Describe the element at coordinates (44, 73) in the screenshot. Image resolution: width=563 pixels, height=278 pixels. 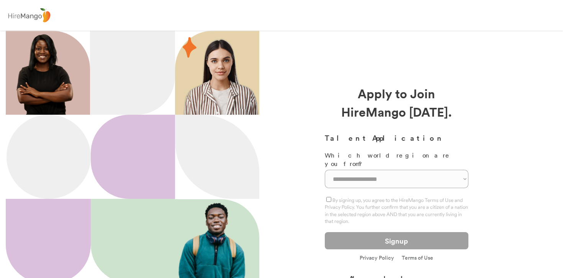
I see `img: 200x220.png` at that location.